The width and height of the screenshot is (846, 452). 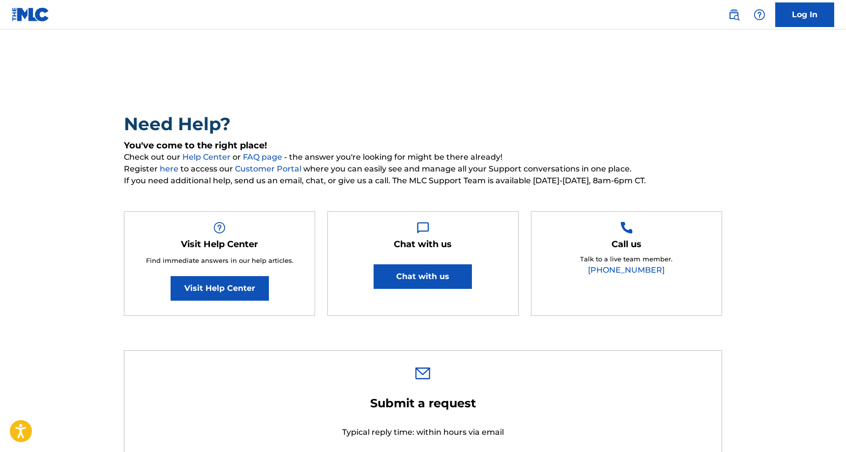 I want to click on a: Visit Help Center, so click(x=220, y=289).